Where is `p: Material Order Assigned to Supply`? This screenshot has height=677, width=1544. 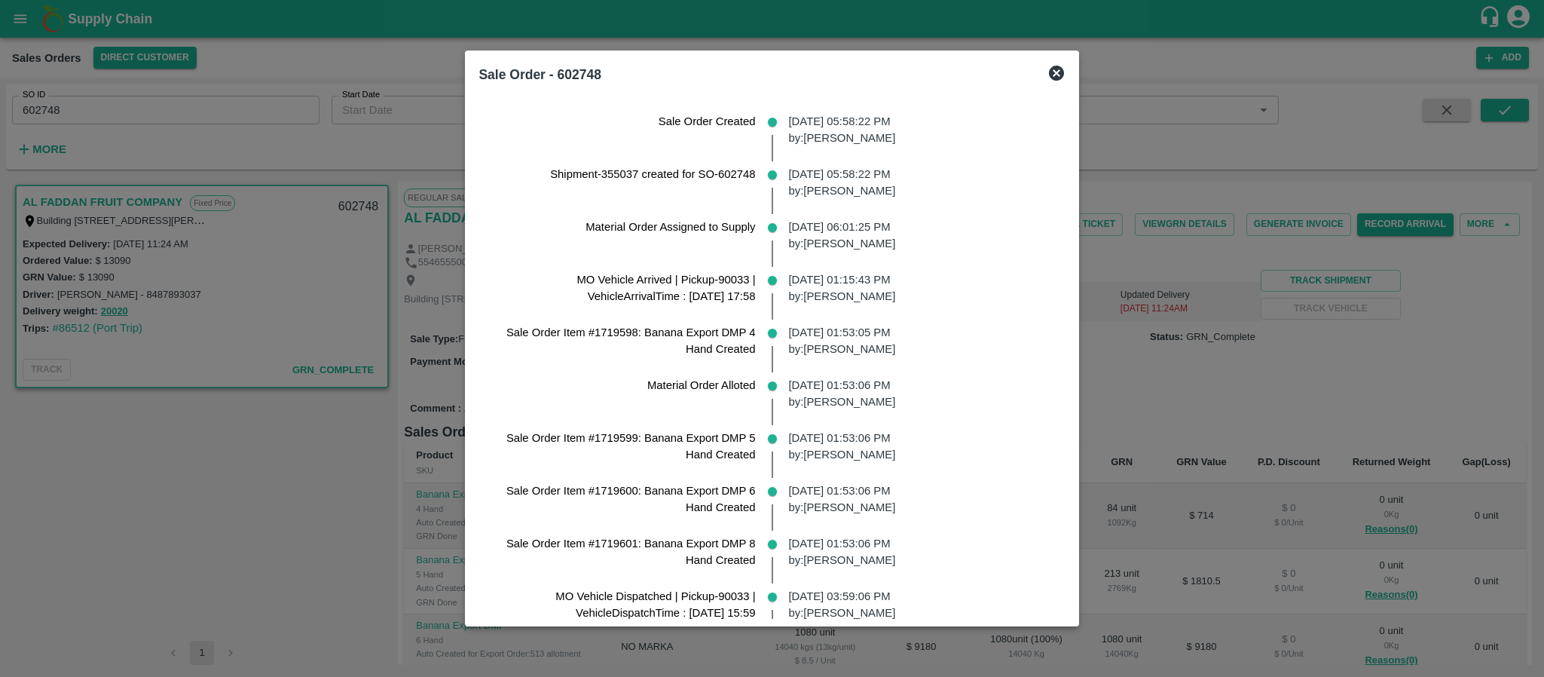
p: Material Order Assigned to Supply is located at coordinates (622, 227).